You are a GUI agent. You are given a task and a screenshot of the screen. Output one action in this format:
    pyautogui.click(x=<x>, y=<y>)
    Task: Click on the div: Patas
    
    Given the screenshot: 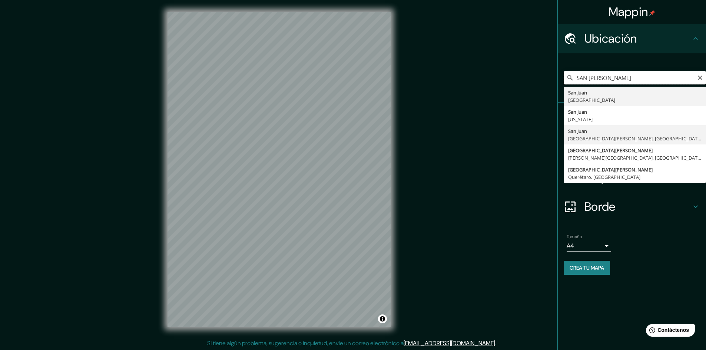 What is the action you would take?
    pyautogui.click(x=632, y=118)
    